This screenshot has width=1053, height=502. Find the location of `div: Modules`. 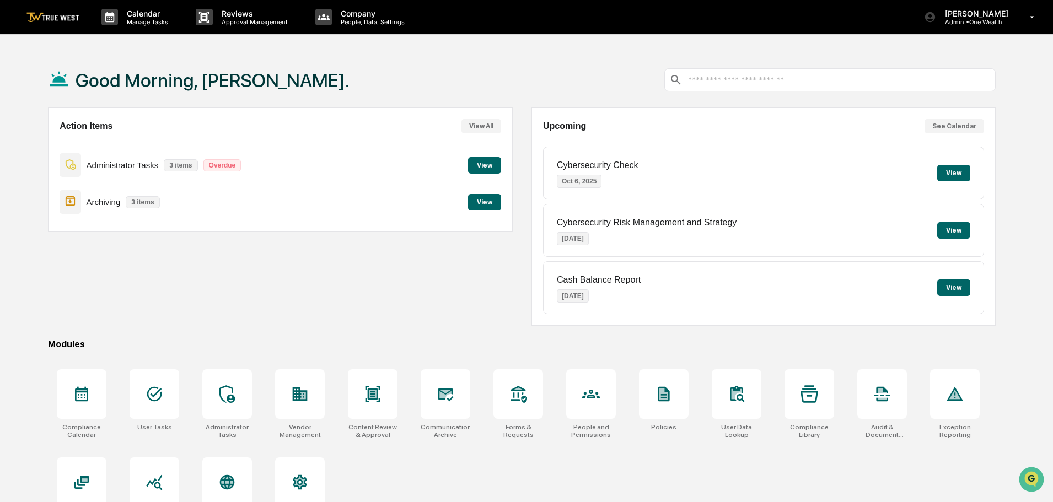

div: Modules is located at coordinates (522, 344).